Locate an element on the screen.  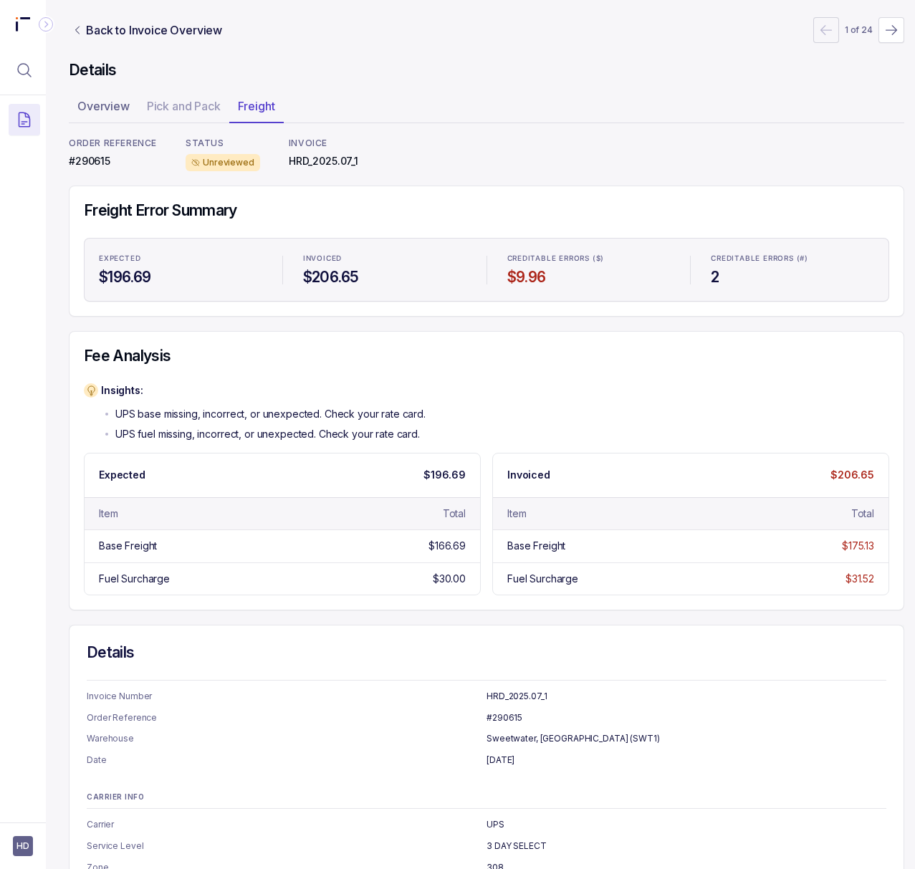
p: $206.65 is located at coordinates (852, 475).